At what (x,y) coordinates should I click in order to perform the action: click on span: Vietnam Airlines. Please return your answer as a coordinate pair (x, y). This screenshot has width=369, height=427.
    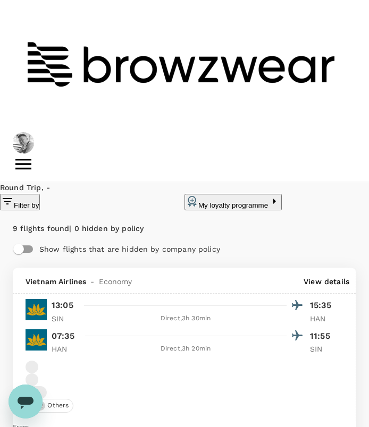
    Looking at the image, I should click on (56, 281).